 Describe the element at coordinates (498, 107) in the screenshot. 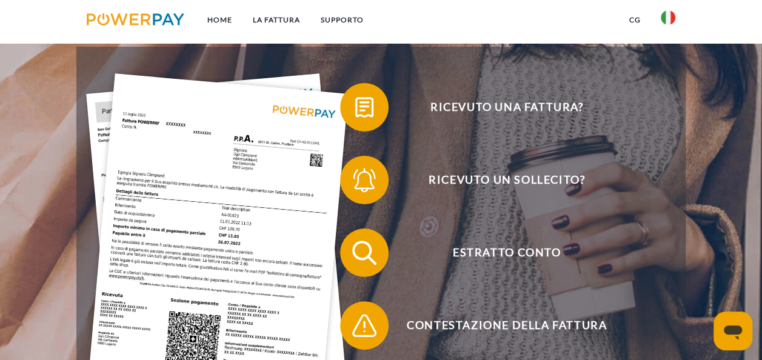

I see `button: Ricevuto una fattura?` at that location.